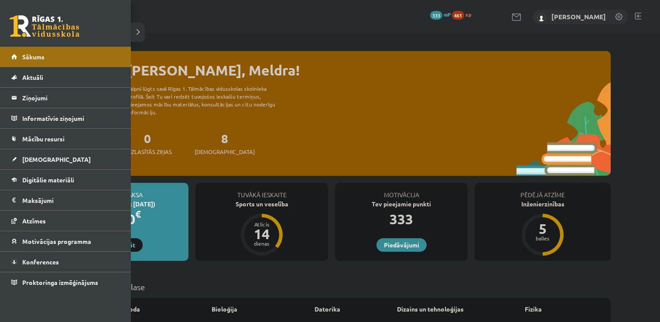  Describe the element at coordinates (262, 204) in the screenshot. I see `div: Sports un veselība` at that location.